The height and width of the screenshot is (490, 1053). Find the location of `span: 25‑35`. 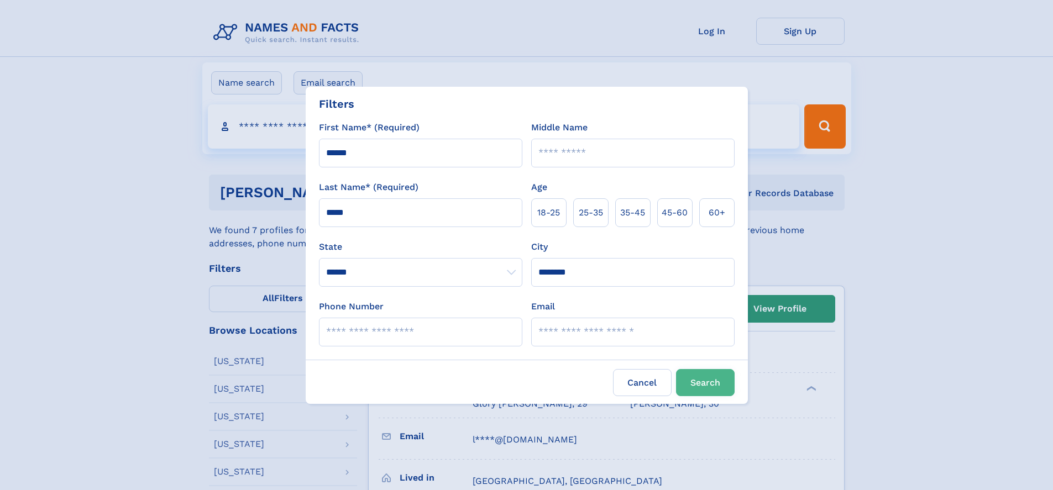

span: 25‑35 is located at coordinates (591, 213).